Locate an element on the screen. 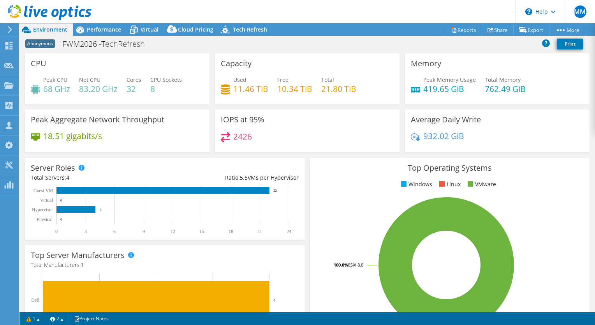 The height and width of the screenshot is (325, 595). text: Hypervisor is located at coordinates (42, 210).